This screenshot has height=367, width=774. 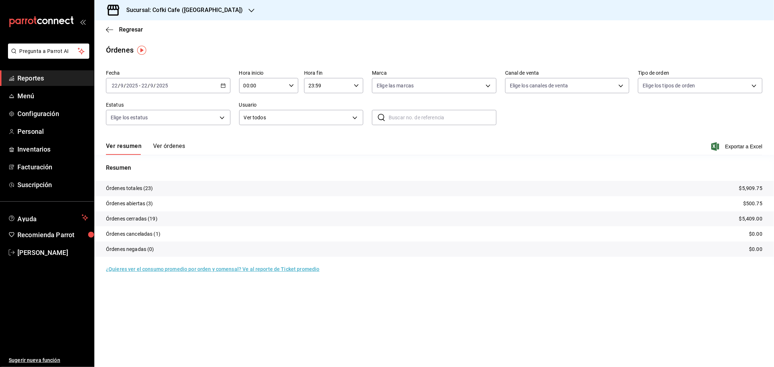 I want to click on p: Resumen, so click(x=434, y=168).